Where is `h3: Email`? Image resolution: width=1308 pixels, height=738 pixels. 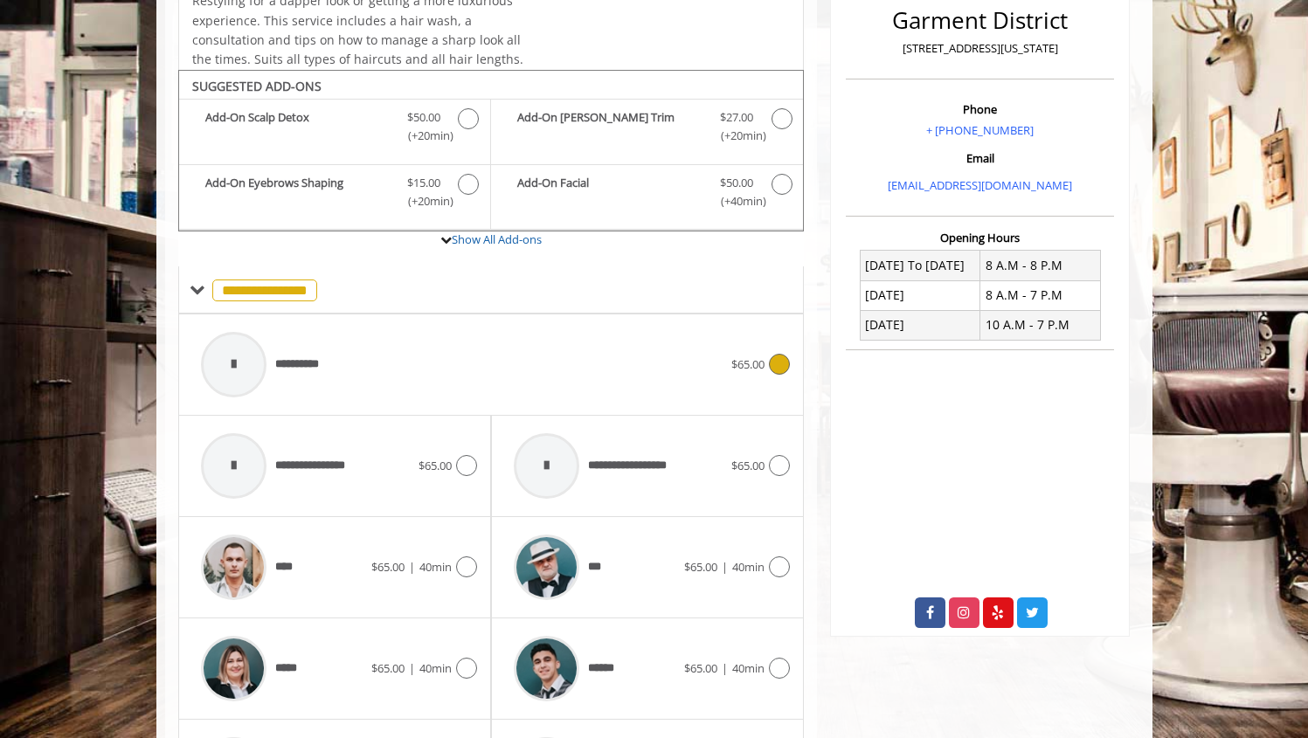 h3: Email is located at coordinates (979, 158).